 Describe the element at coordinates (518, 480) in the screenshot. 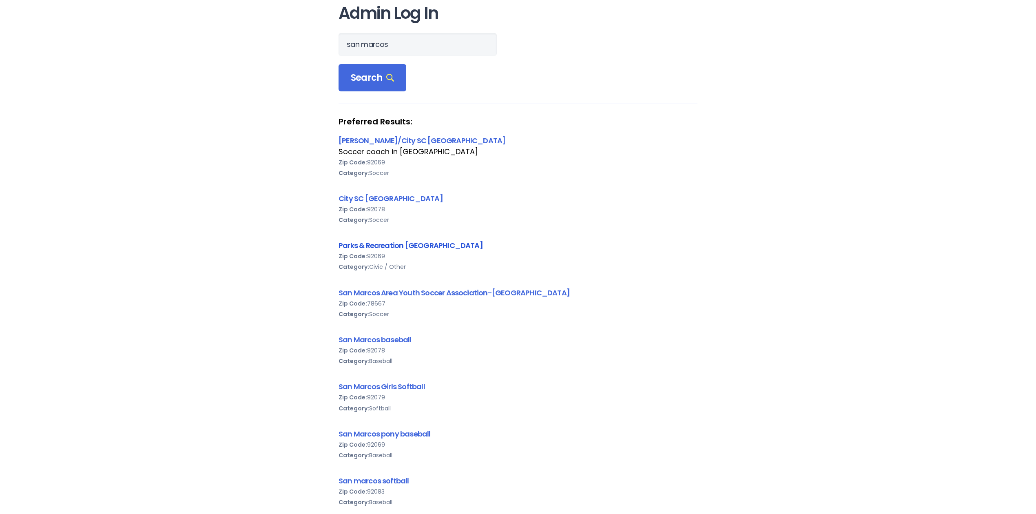

I see `div: San marcos softball` at that location.